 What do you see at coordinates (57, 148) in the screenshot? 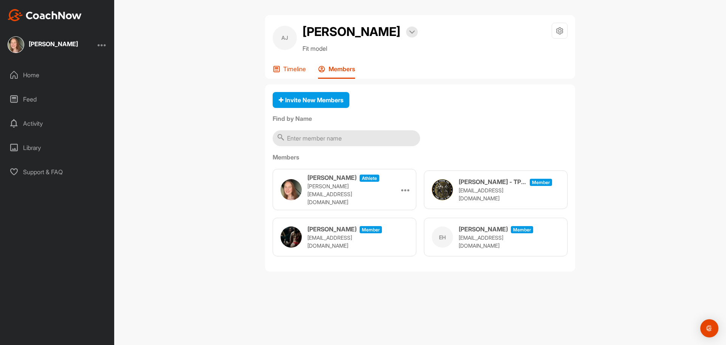
I see `div: Library` at bounding box center [57, 148].